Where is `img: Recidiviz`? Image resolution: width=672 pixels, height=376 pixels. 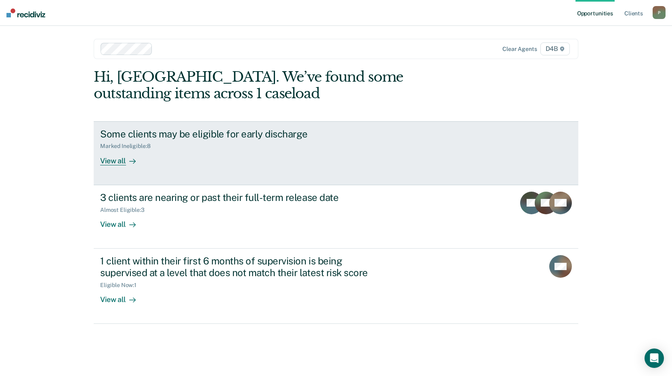
img: Recidiviz is located at coordinates (26, 13).